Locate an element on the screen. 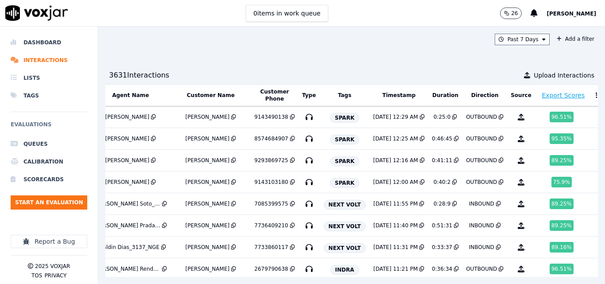 This screenshot has width=605, height=284. a: Dashboard is located at coordinates (49, 43).